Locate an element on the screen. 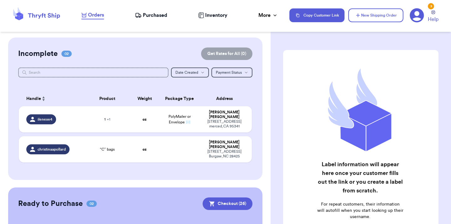 The width and height of the screenshot is (451, 224). span: ilenexe4 is located at coordinates (45, 120).